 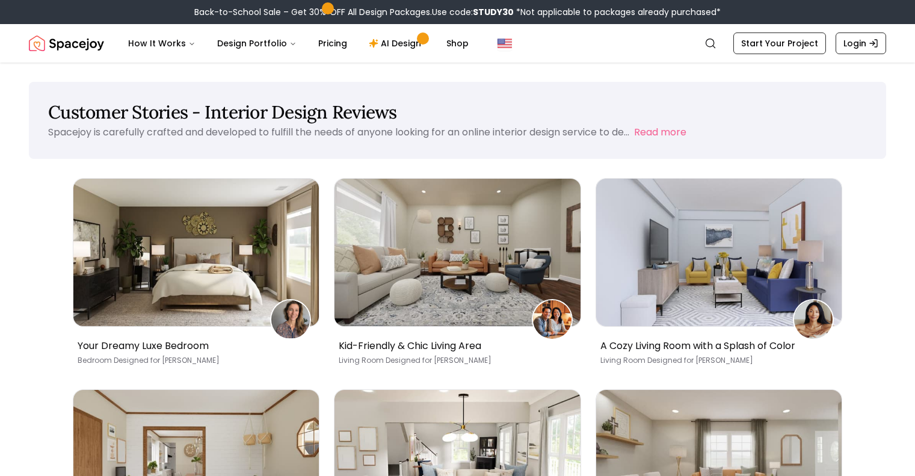 What do you see at coordinates (660, 132) in the screenshot?
I see `button: Read more` at bounding box center [660, 132].